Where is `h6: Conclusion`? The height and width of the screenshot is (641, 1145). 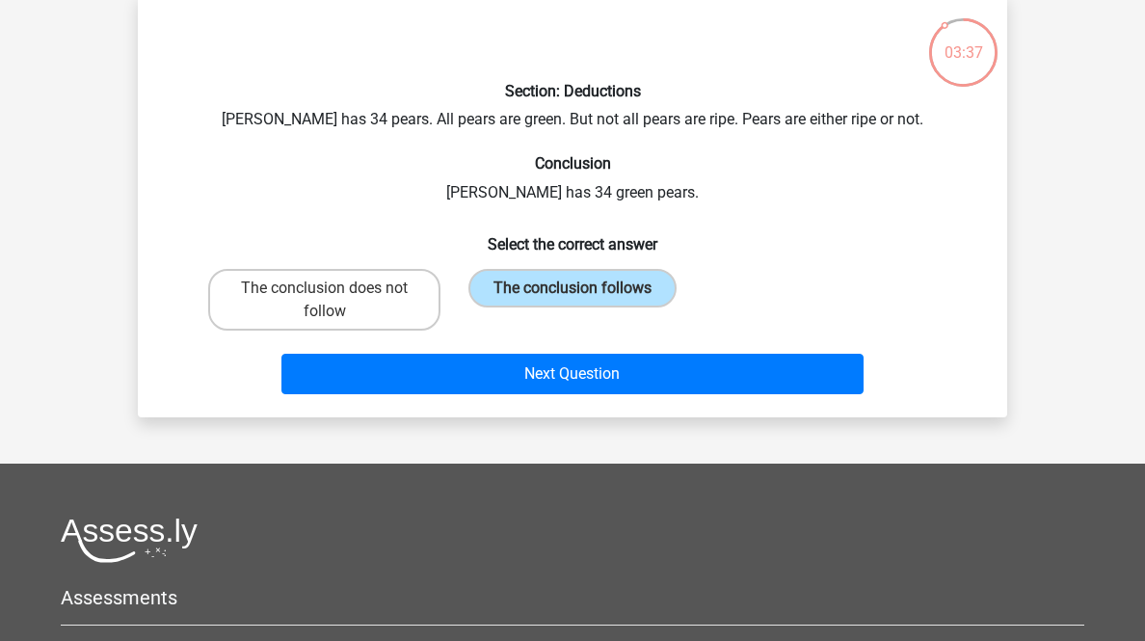 h6: Conclusion is located at coordinates (573, 163).